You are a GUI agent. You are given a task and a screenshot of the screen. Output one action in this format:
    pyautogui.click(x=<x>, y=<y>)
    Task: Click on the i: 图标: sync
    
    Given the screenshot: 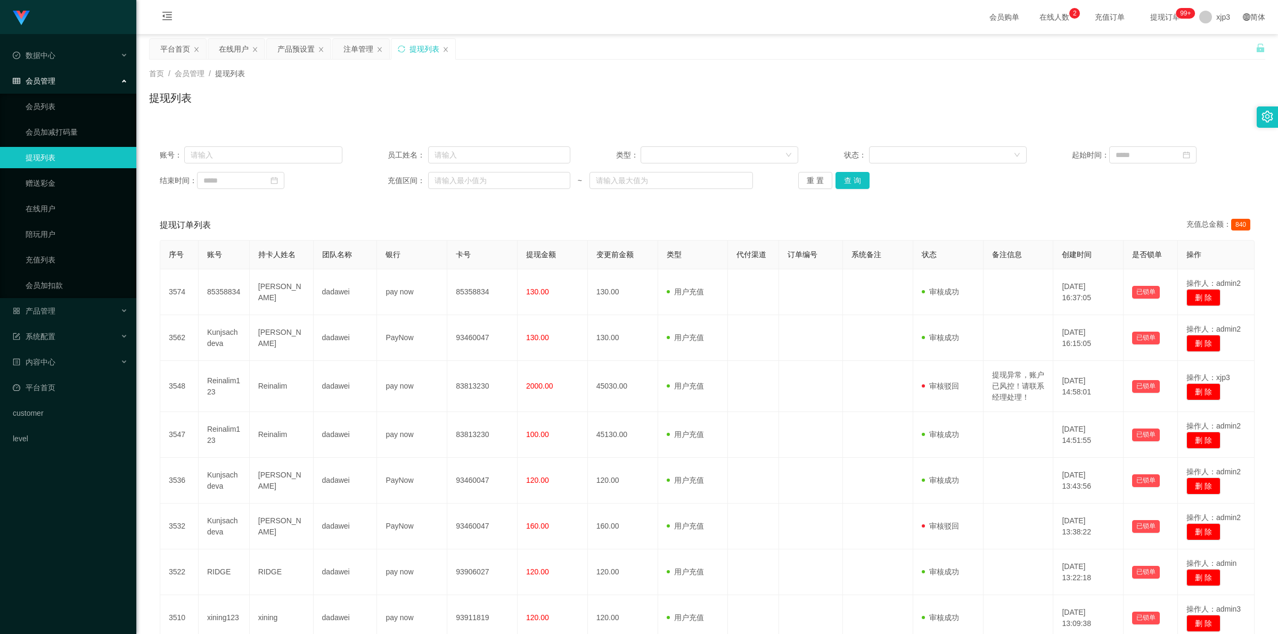 What is the action you would take?
    pyautogui.click(x=402, y=49)
    